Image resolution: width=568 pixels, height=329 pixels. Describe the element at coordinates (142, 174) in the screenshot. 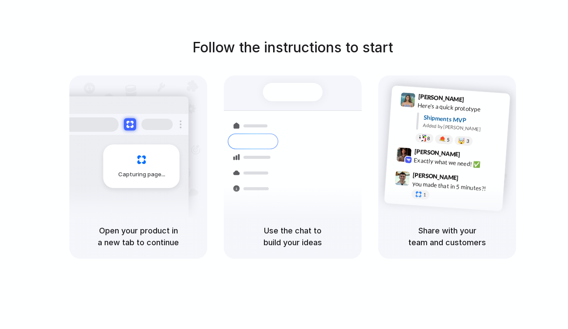

I see `span: Capturing page` at that location.